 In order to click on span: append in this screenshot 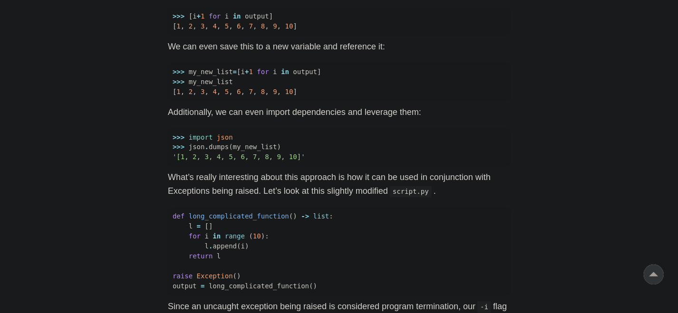, I will do `click(225, 247)`.